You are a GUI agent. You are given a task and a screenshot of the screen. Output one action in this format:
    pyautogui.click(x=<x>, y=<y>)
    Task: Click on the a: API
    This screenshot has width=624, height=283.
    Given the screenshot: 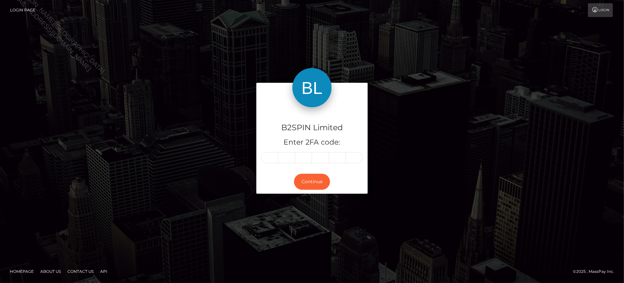 What is the action you would take?
    pyautogui.click(x=104, y=271)
    